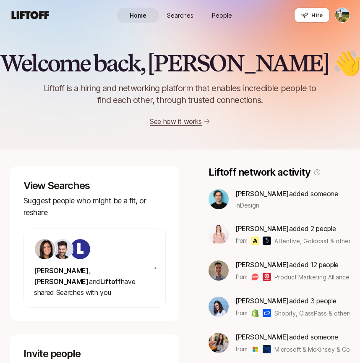 The height and width of the screenshot is (363, 360). What do you see at coordinates (222, 15) in the screenshot?
I see `a: People` at bounding box center [222, 15].